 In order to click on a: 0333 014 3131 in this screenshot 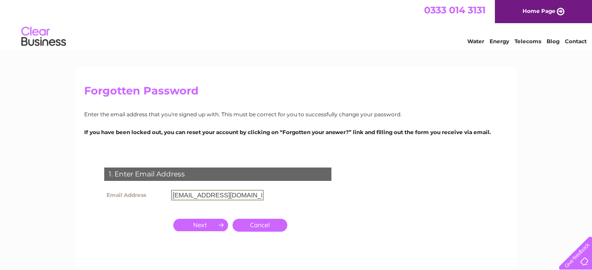, I will do `click(455, 10)`.